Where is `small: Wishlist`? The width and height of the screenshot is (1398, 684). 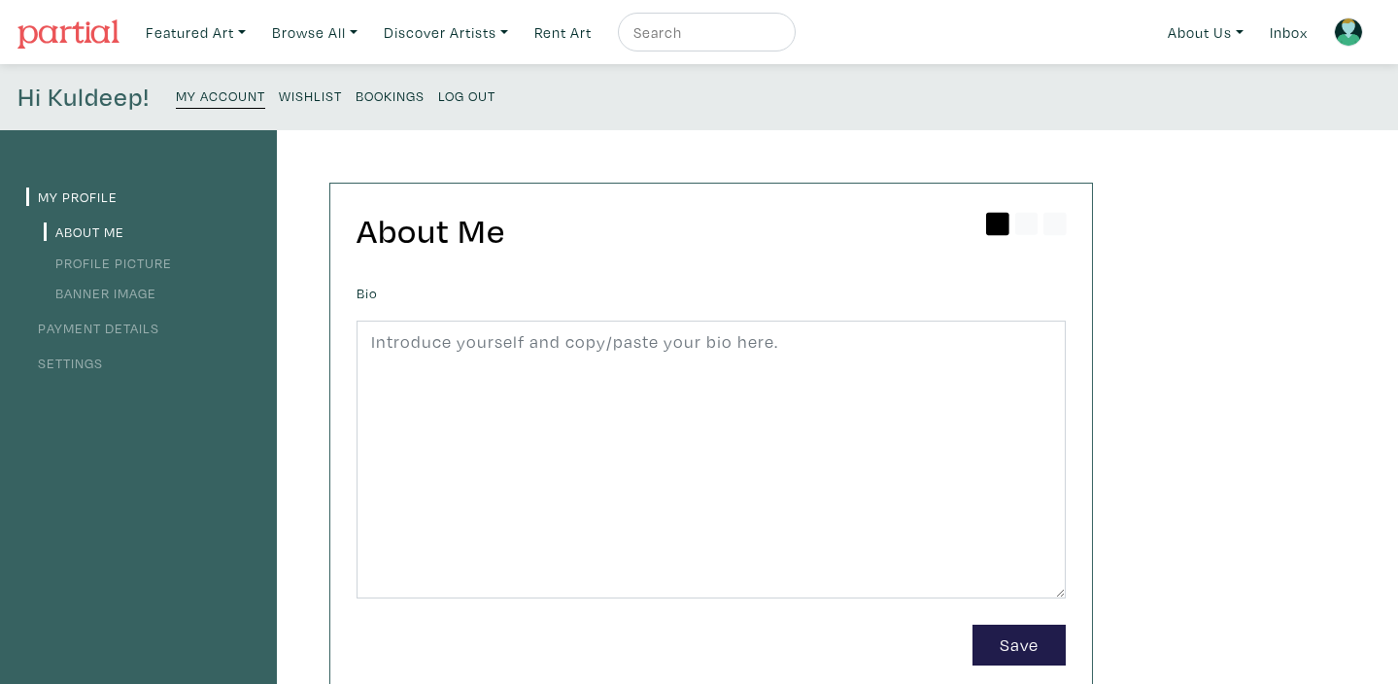
small: Wishlist is located at coordinates (310, 95).